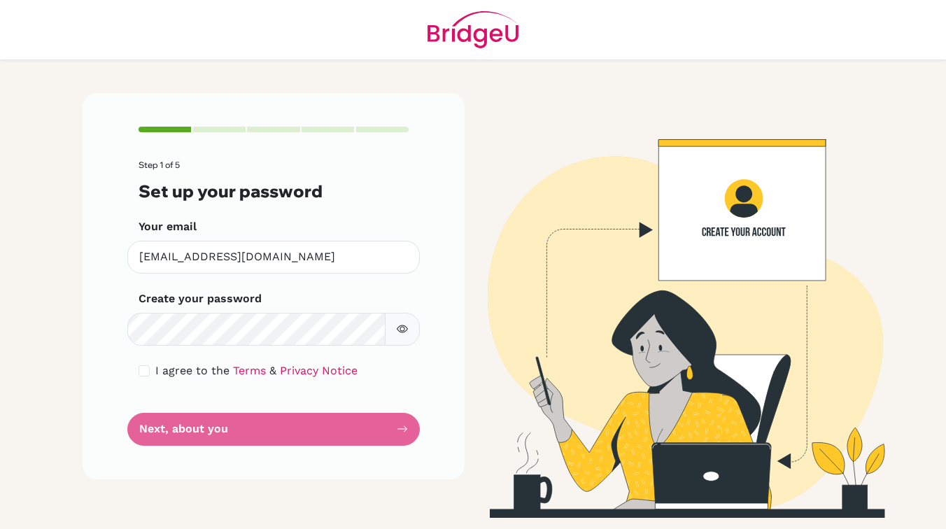 This screenshot has width=946, height=529. Describe the element at coordinates (274, 191) in the screenshot. I see `h3: Set up your password` at that location.